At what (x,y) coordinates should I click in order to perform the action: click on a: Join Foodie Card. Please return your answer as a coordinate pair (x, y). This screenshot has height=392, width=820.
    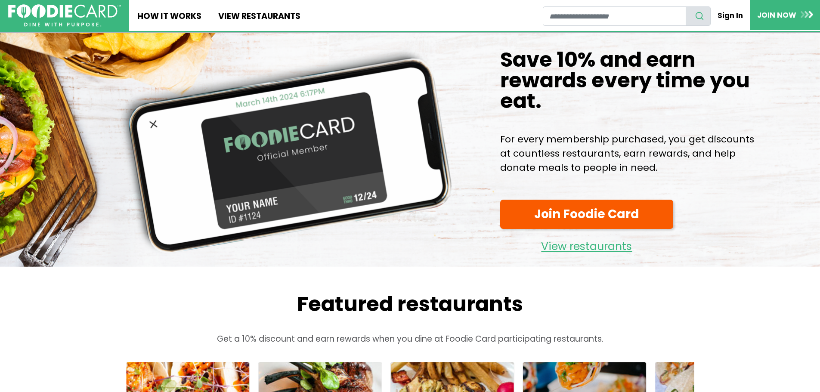
    Looking at the image, I should click on (587, 214).